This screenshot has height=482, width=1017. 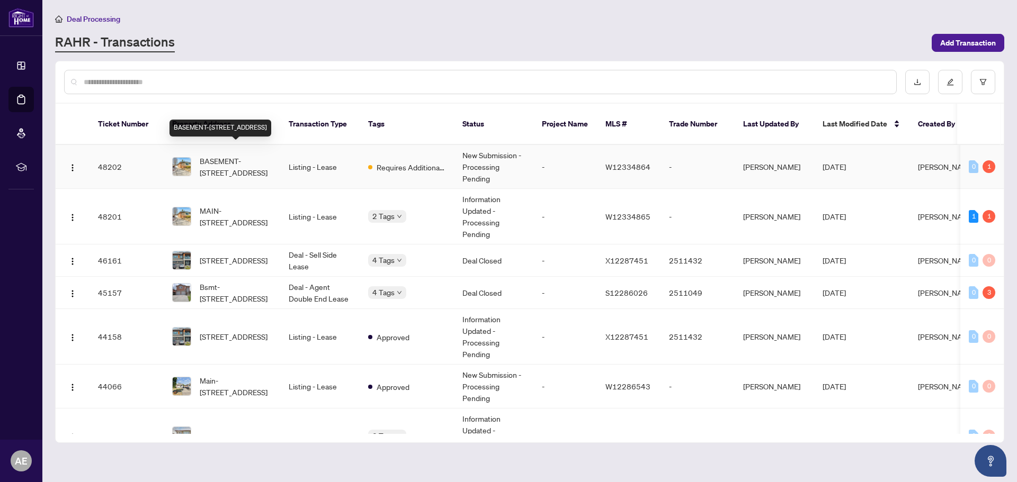 What do you see at coordinates (494, 387) in the screenshot?
I see `td: New Submission - Processing Pending` at bounding box center [494, 387].